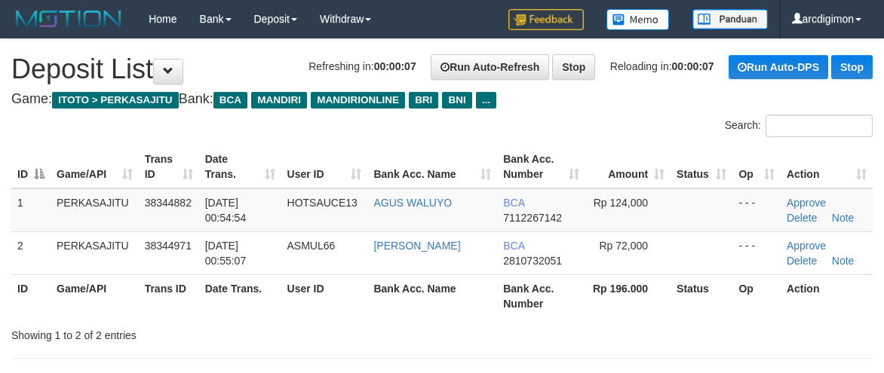  I want to click on th: Date Trans.: activate to sort column ascending, so click(240, 167).